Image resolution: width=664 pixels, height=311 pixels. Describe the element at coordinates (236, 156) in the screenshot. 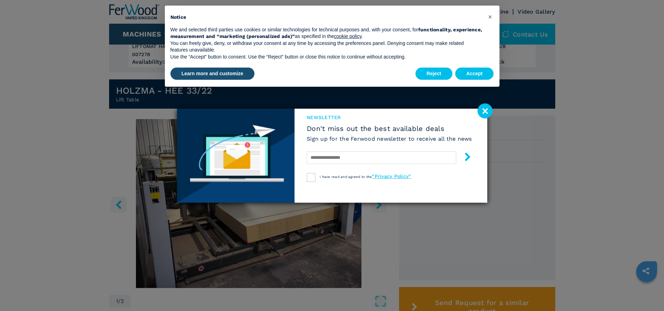

I see `img: Newsletter image` at that location.